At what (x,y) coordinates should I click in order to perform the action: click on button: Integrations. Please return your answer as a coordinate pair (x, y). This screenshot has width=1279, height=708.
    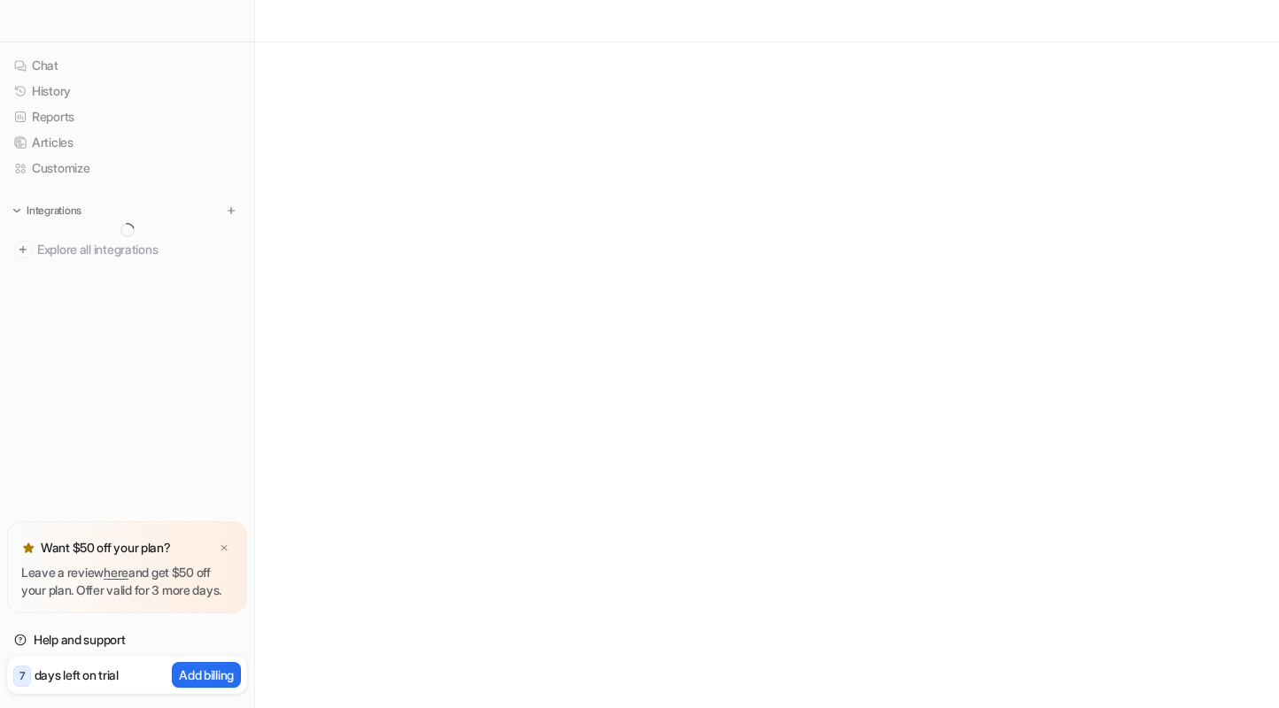
    Looking at the image, I should click on (47, 211).